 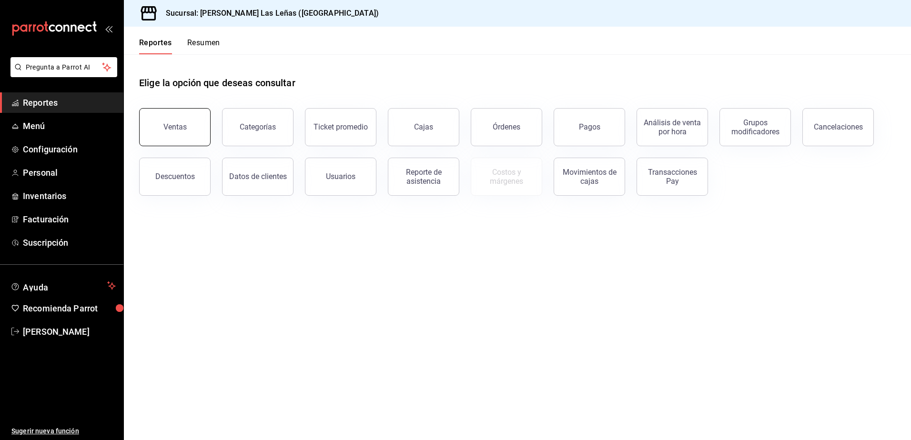 What do you see at coordinates (258, 177) in the screenshot?
I see `button: Datos de clientes` at bounding box center [258, 177].